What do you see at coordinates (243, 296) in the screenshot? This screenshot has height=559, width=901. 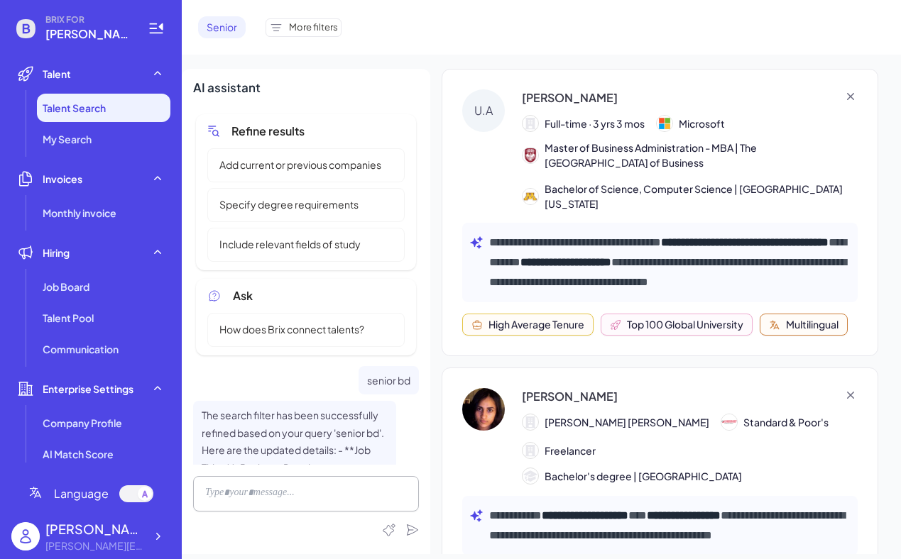 I see `span: Ask` at bounding box center [243, 296].